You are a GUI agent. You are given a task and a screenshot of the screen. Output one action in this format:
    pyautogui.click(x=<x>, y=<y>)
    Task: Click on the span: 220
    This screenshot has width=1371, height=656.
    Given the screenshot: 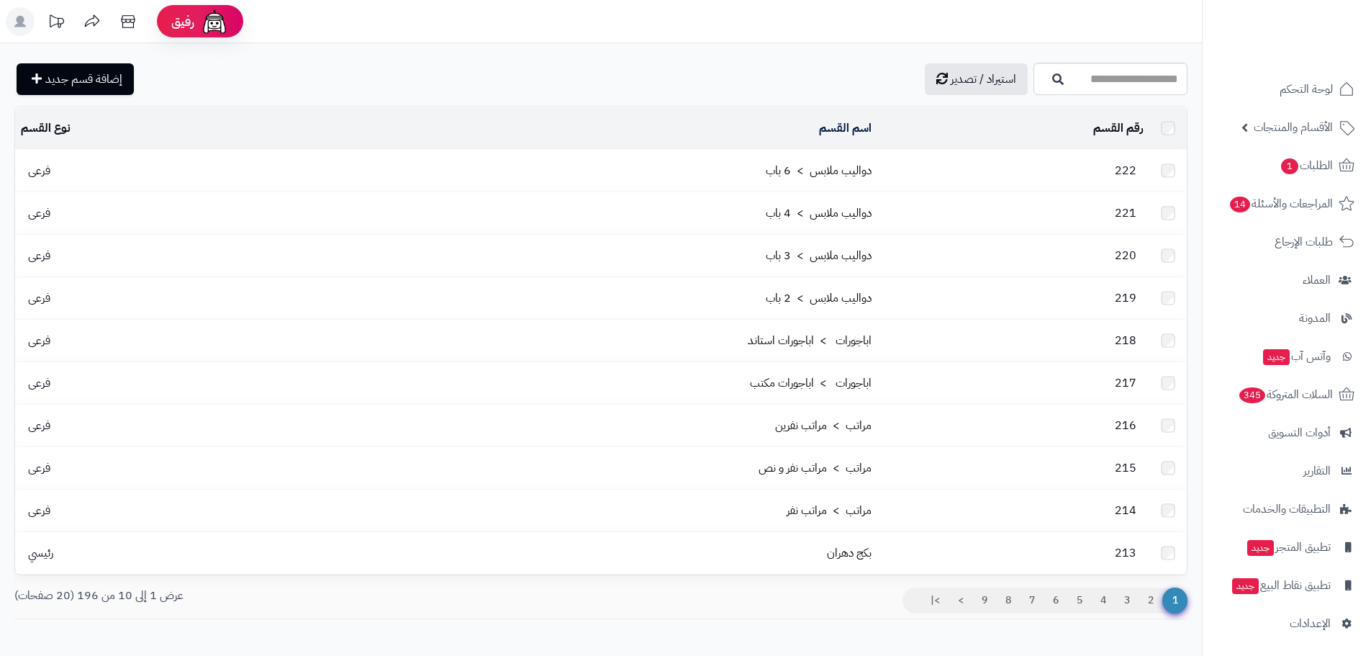 What is the action you would take?
    pyautogui.click(x=1126, y=255)
    